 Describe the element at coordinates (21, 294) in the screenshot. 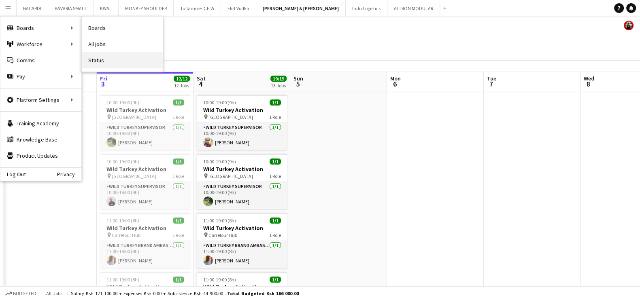

I see `button: Budgeted` at that location.